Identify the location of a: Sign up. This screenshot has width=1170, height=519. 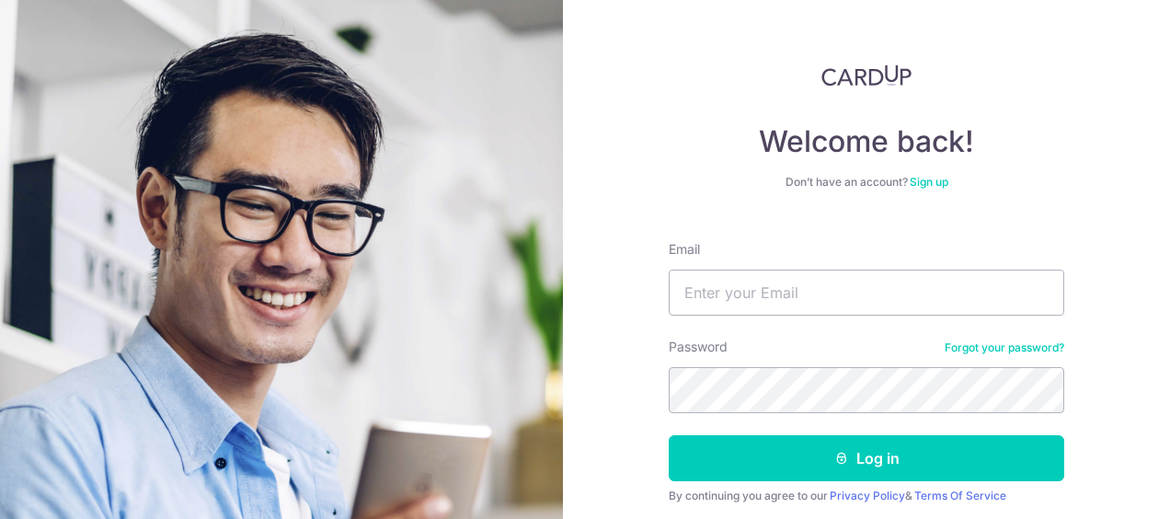
(929, 181).